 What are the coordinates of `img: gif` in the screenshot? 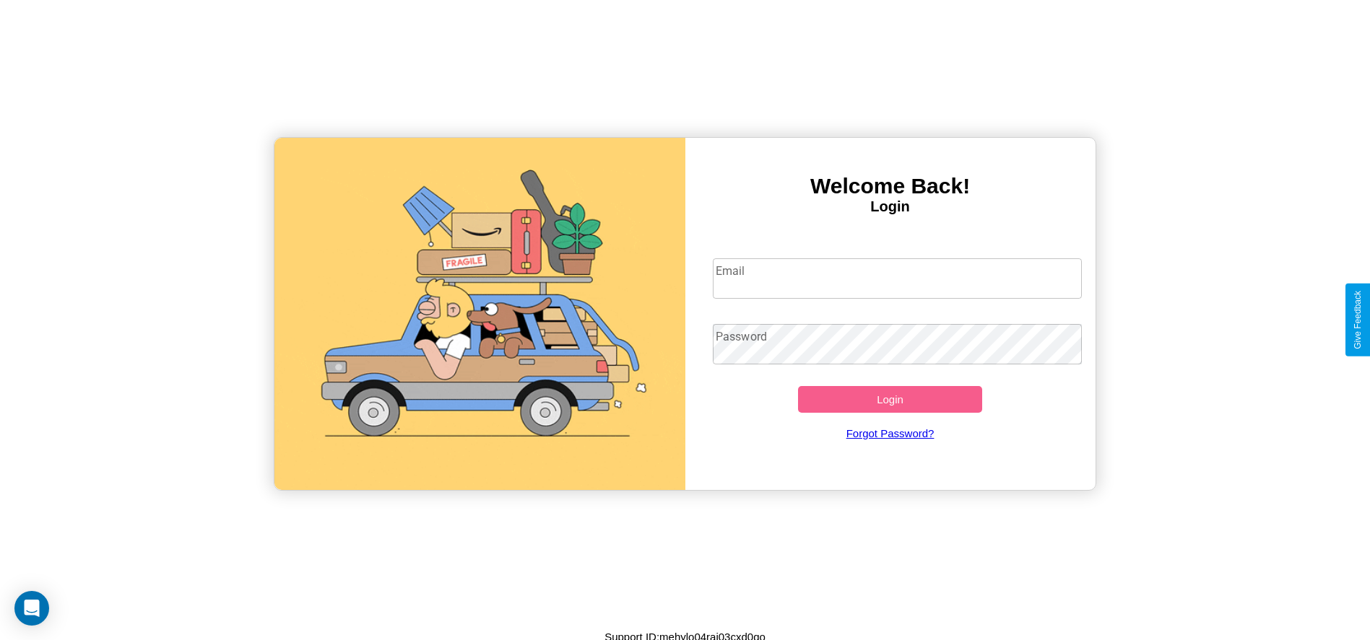 It's located at (479, 314).